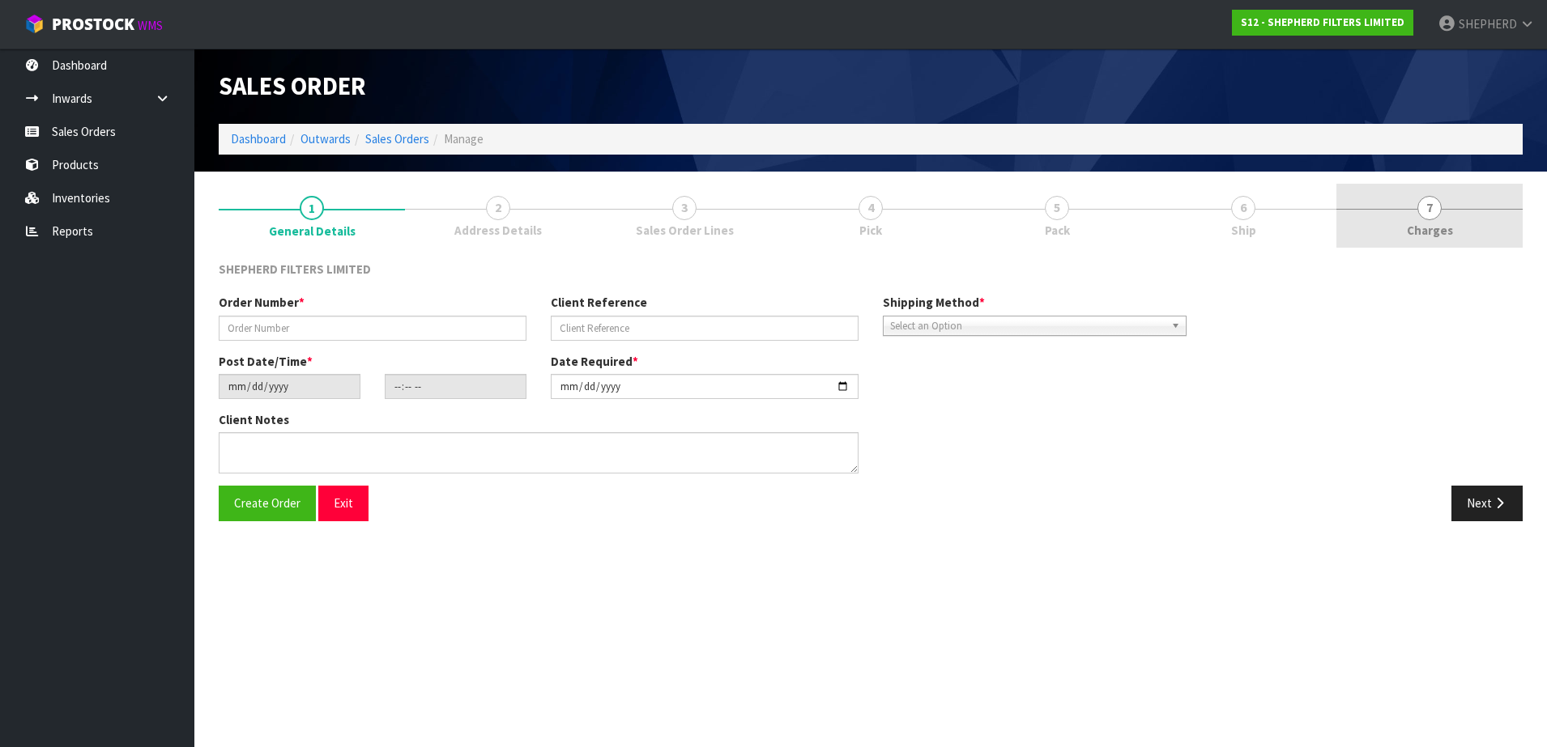  What do you see at coordinates (705, 328) in the screenshot?
I see `input: Client Reference` at bounding box center [705, 328].